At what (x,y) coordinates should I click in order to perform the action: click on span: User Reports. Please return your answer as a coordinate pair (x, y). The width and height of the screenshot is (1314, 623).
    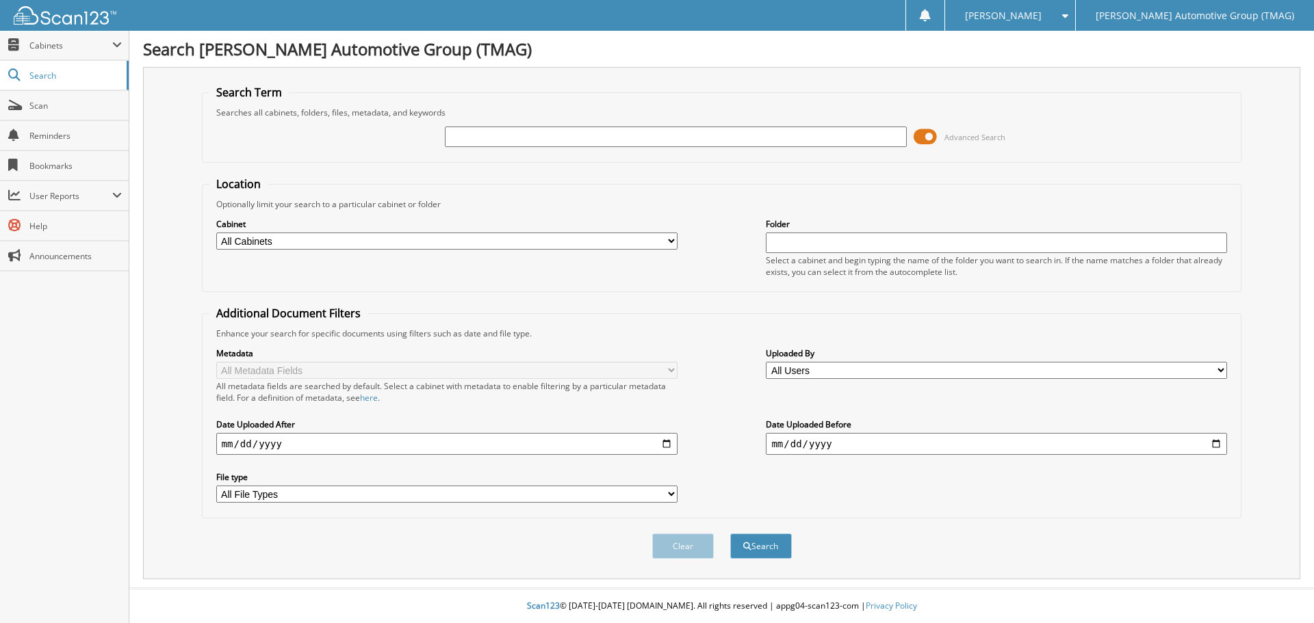
    Looking at the image, I should click on (70, 196).